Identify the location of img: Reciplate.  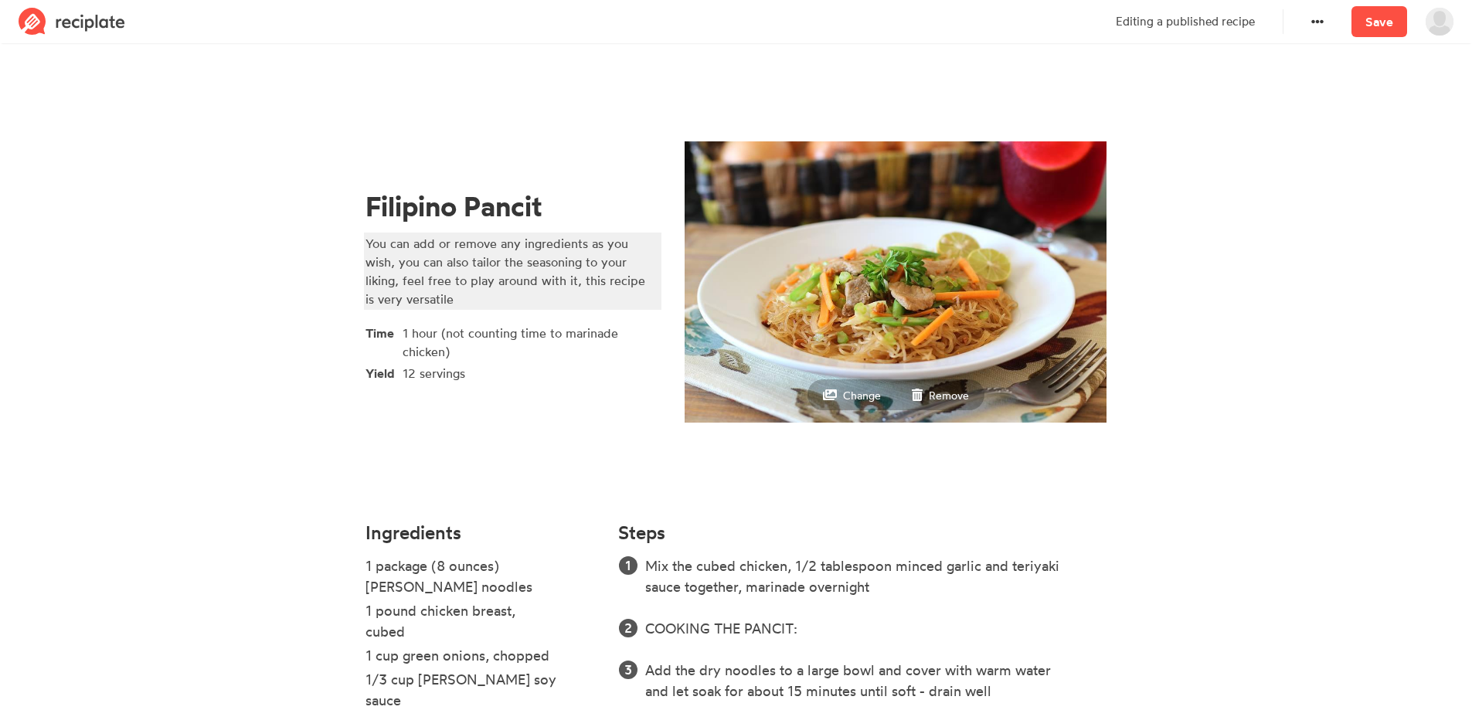
(72, 22).